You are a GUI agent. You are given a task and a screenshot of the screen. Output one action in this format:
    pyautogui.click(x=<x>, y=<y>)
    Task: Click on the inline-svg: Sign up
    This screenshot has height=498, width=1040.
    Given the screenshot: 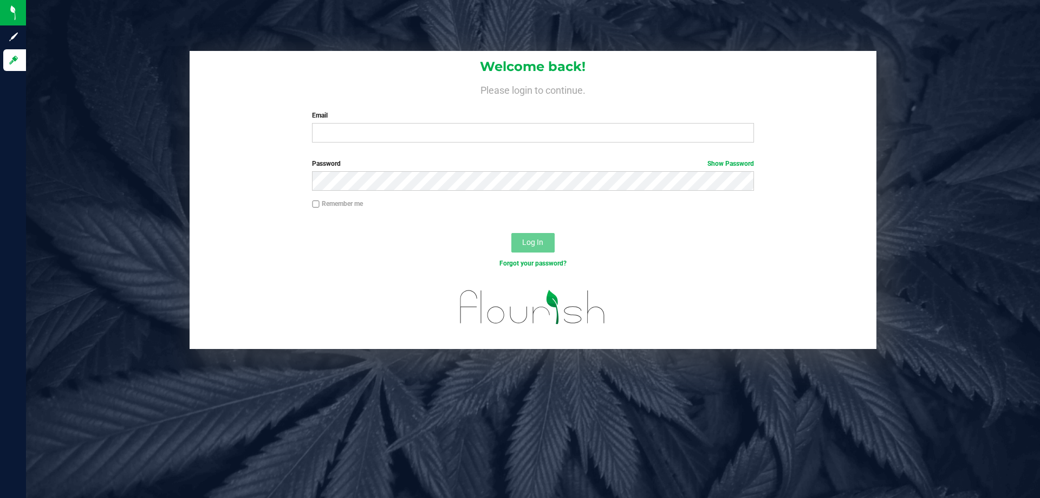 What is the action you would take?
    pyautogui.click(x=14, y=37)
    